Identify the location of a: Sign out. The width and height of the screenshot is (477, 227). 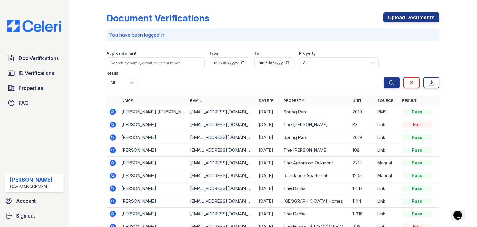
(34, 216).